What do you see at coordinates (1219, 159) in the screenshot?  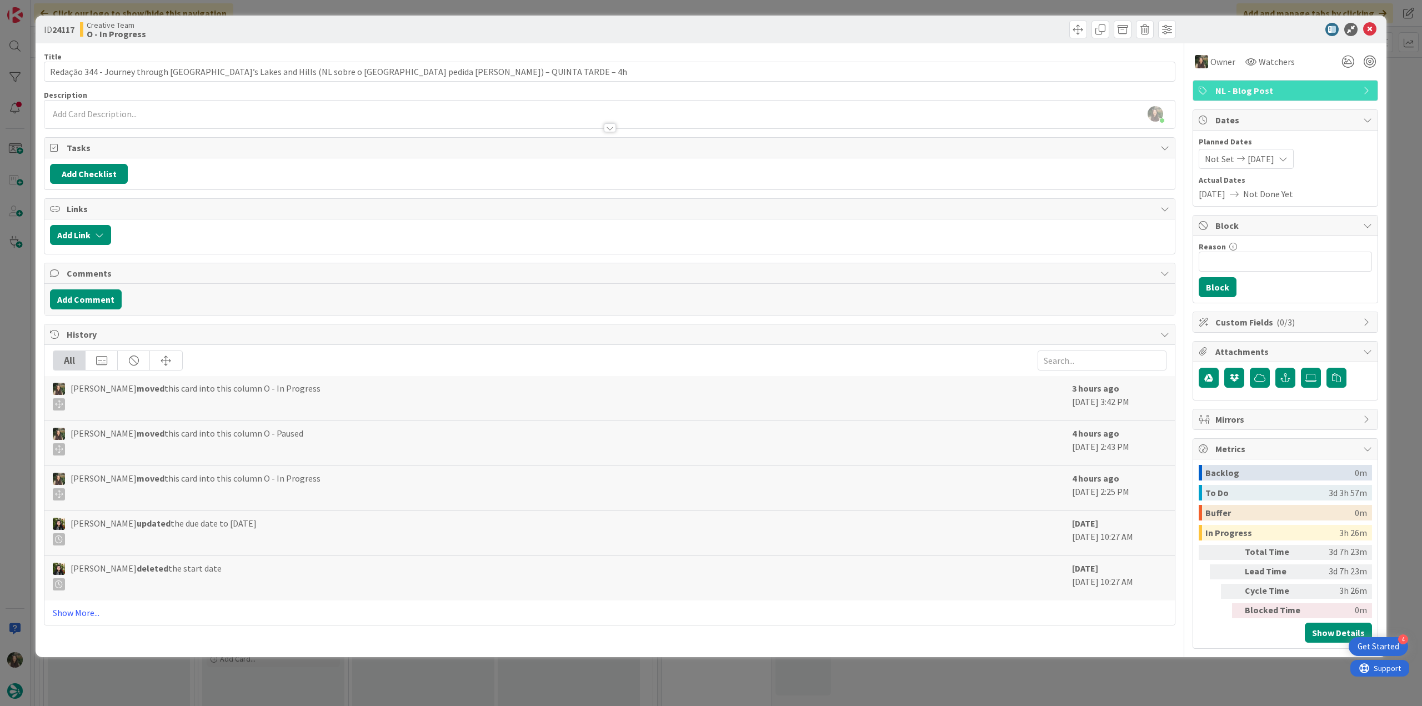 I see `span: Not Set` at bounding box center [1219, 159].